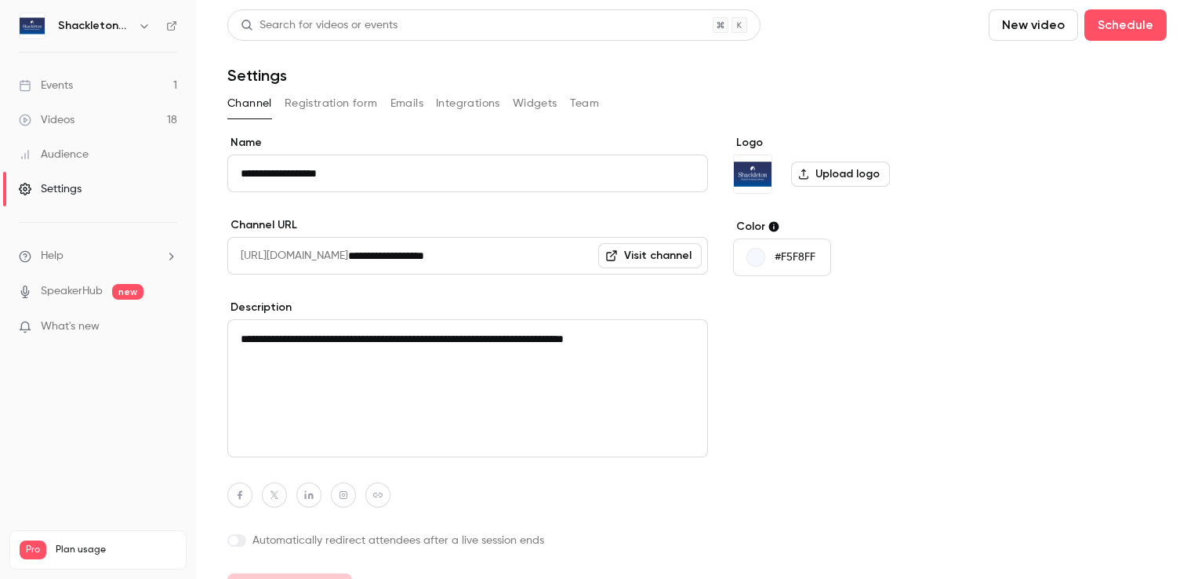 Image resolution: width=1198 pixels, height=579 pixels. What do you see at coordinates (1125, 25) in the screenshot?
I see `button: Schedule` at bounding box center [1125, 25].